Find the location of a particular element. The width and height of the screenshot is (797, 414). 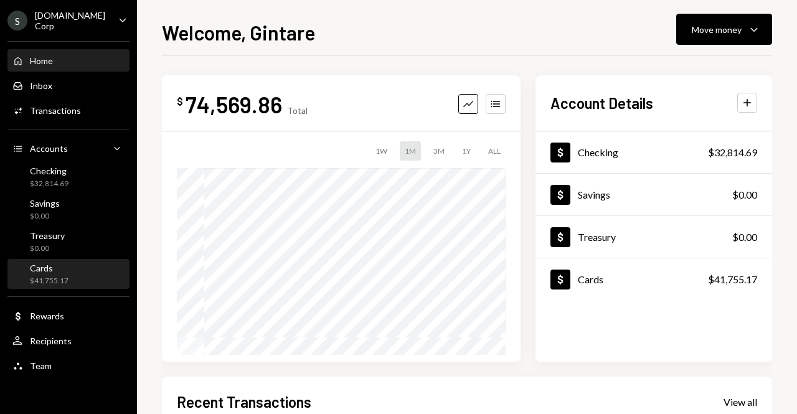

div: ALL is located at coordinates (495, 151).